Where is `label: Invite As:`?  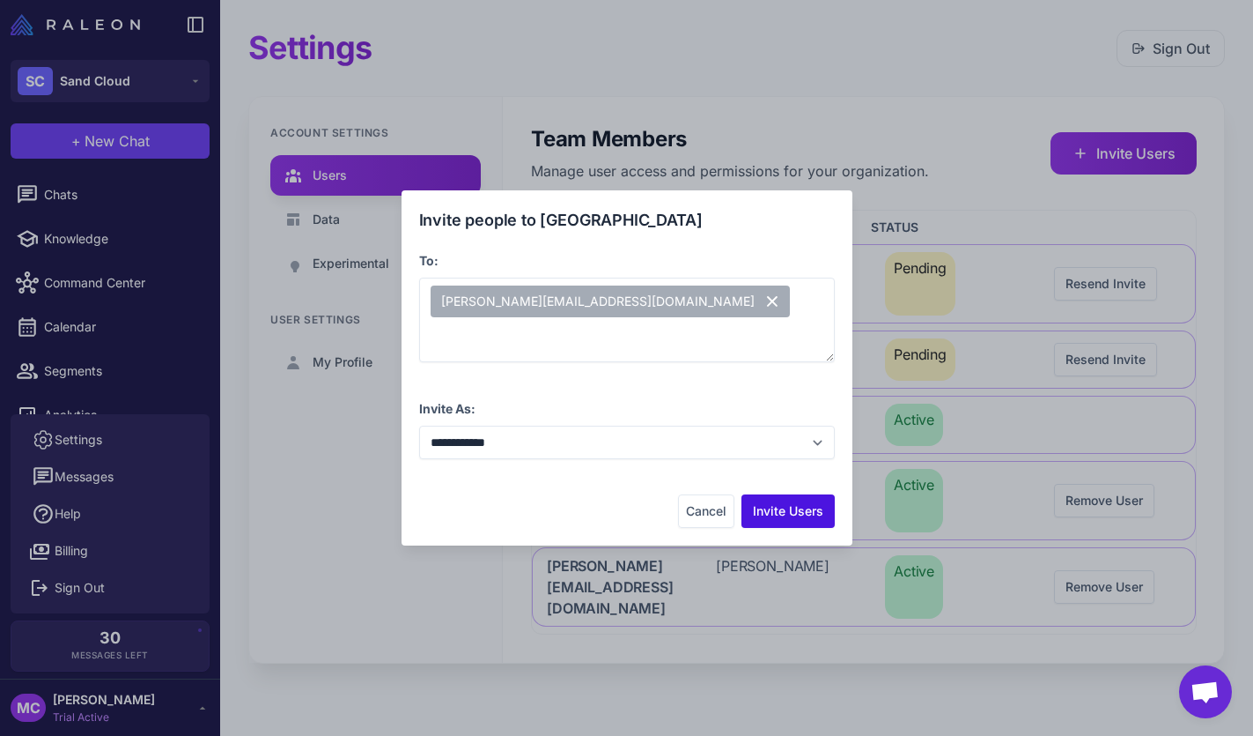 label: Invite As: is located at coordinates (447, 408).